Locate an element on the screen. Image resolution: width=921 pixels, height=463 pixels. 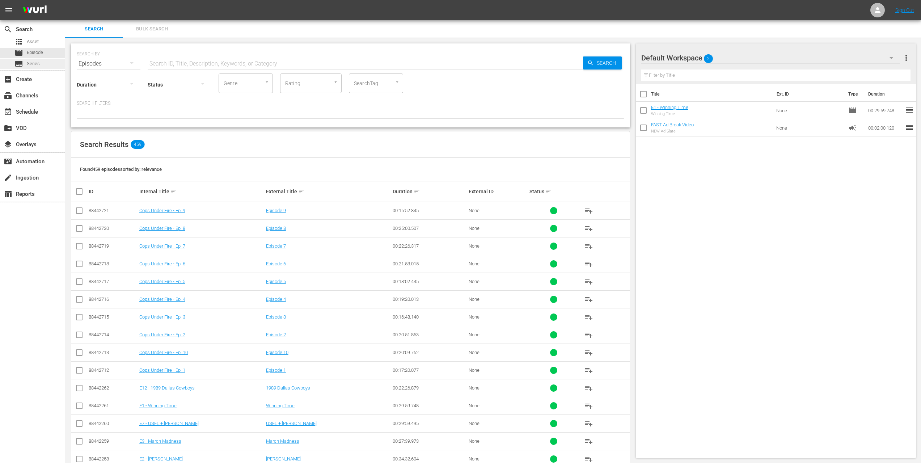
span: Automation is located at coordinates (8, 161).